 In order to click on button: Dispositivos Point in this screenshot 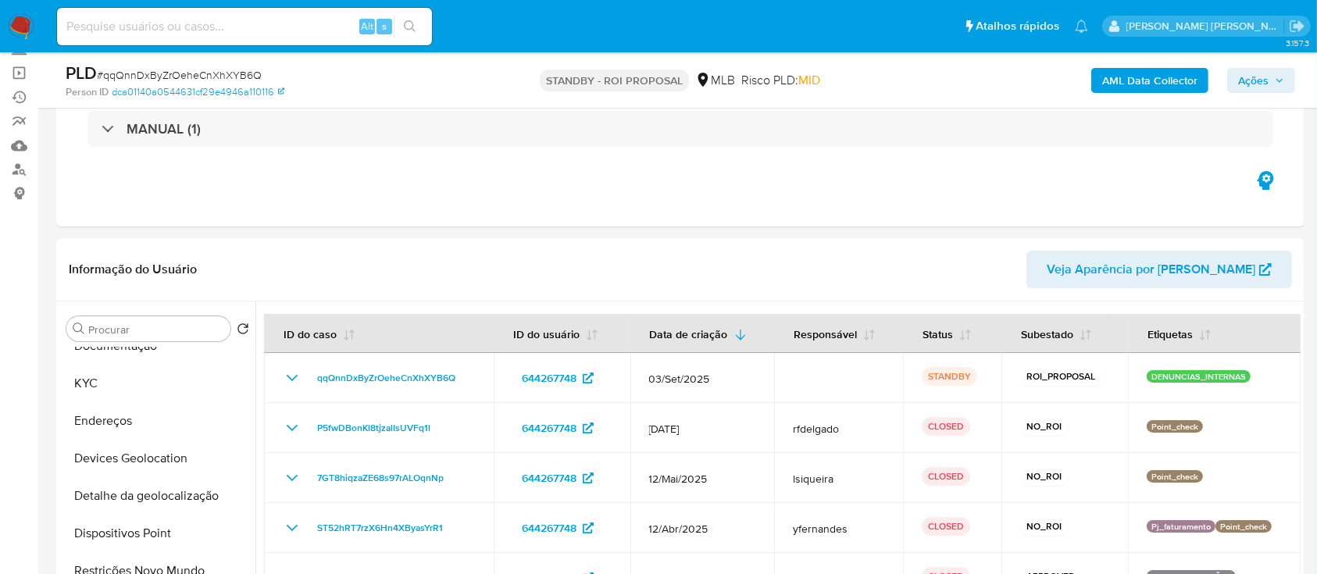, I will do `click(158, 534)`.